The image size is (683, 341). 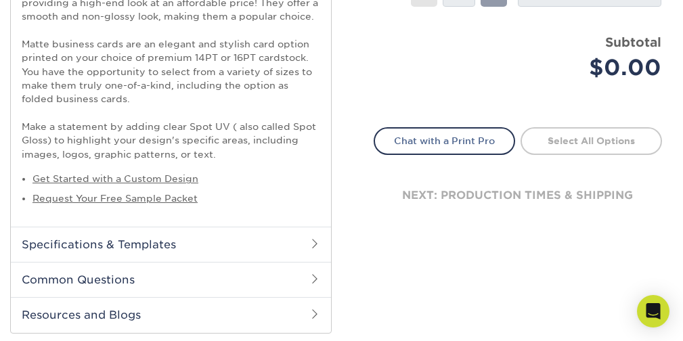 What do you see at coordinates (171, 315) in the screenshot?
I see `h2: Resources and Blogs` at bounding box center [171, 315].